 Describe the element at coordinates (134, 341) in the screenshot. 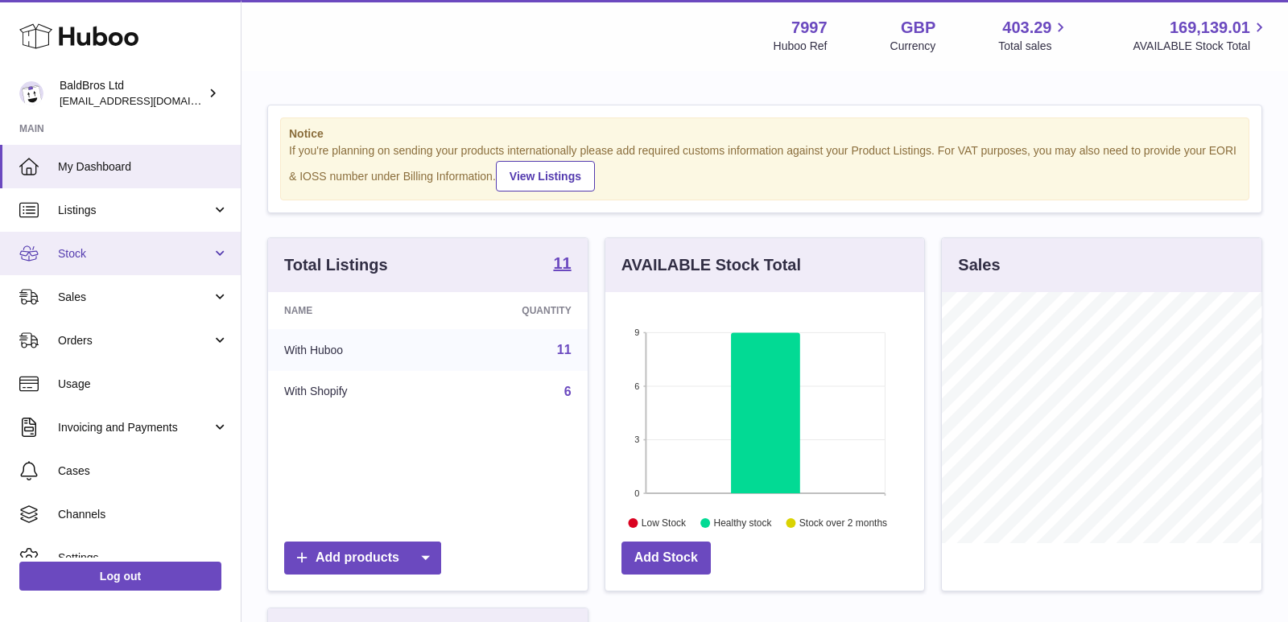

I see `span: Orders` at that location.